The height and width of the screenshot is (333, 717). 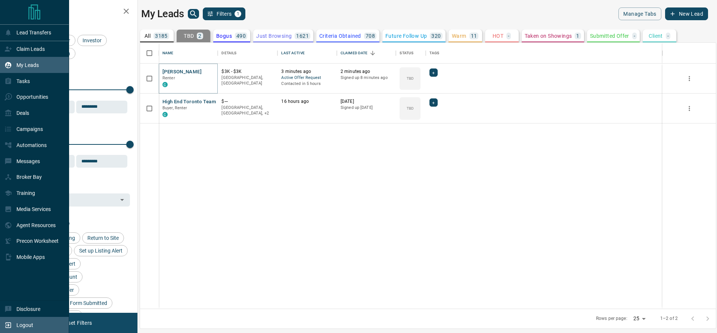 I want to click on p: 11, so click(x=474, y=36).